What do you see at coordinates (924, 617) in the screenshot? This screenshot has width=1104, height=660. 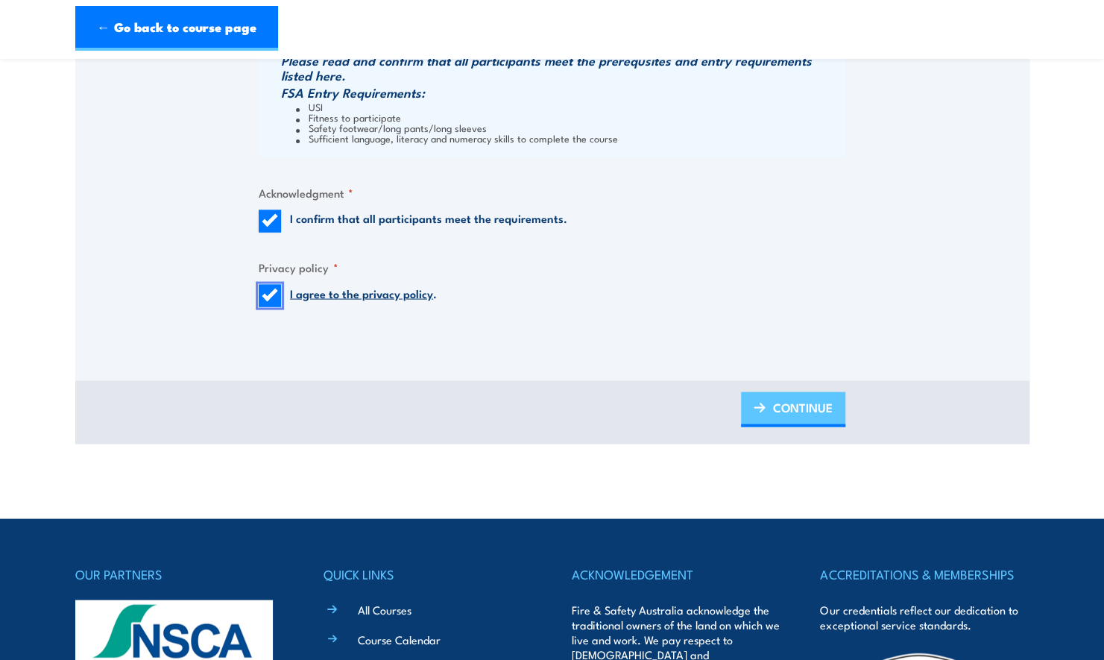 I see `p: Our credentials reflect our dedication to exceptional service standards.` at bounding box center [924, 617].